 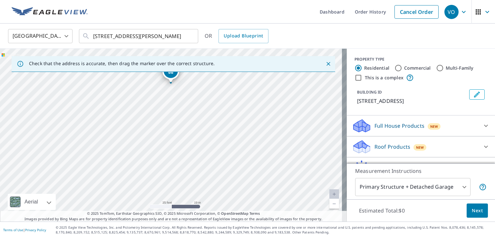 I want to click on div: Roof ProductsNew, so click(x=421, y=147).